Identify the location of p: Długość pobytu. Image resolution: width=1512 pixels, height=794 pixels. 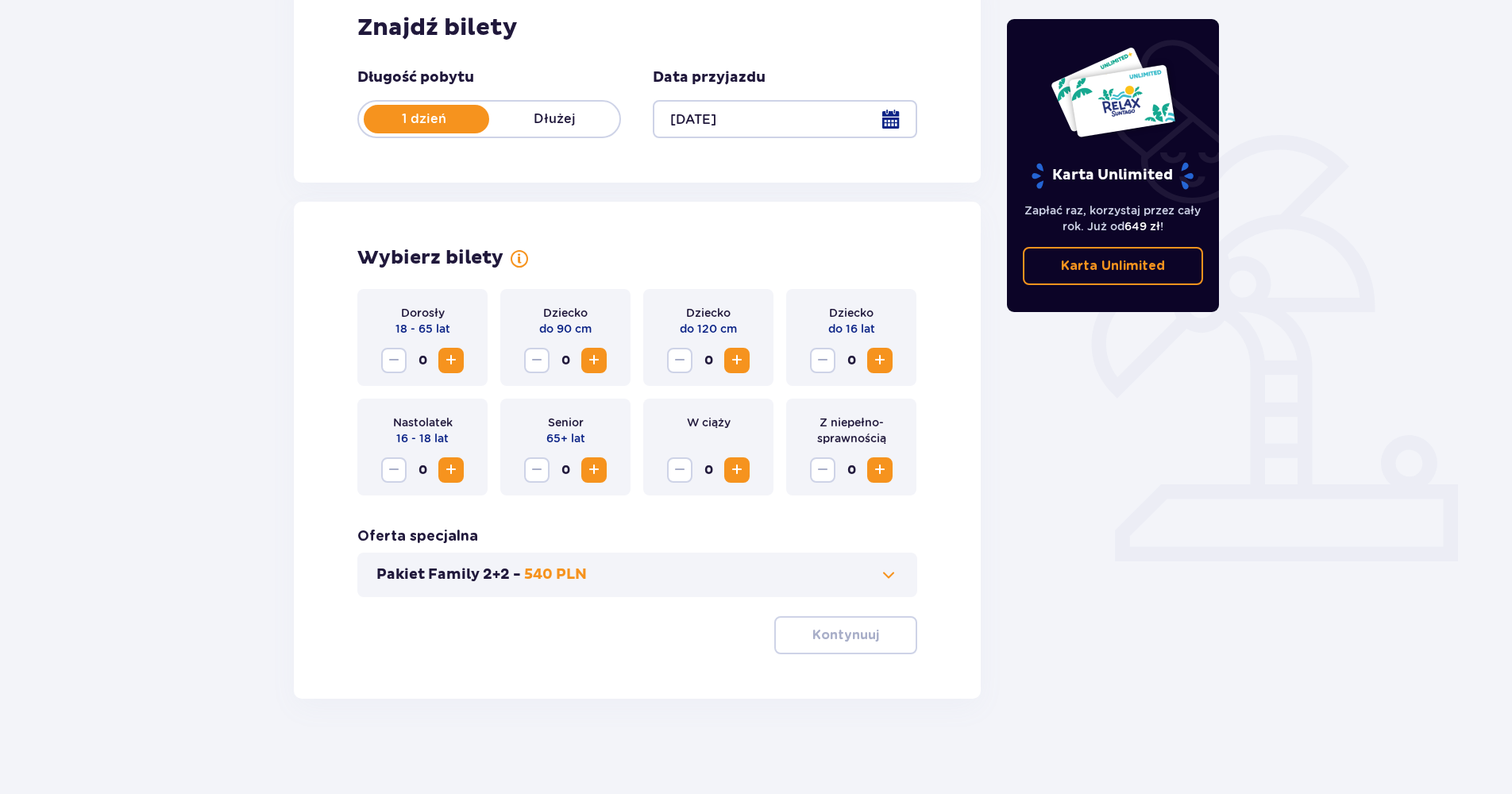
(416, 78).